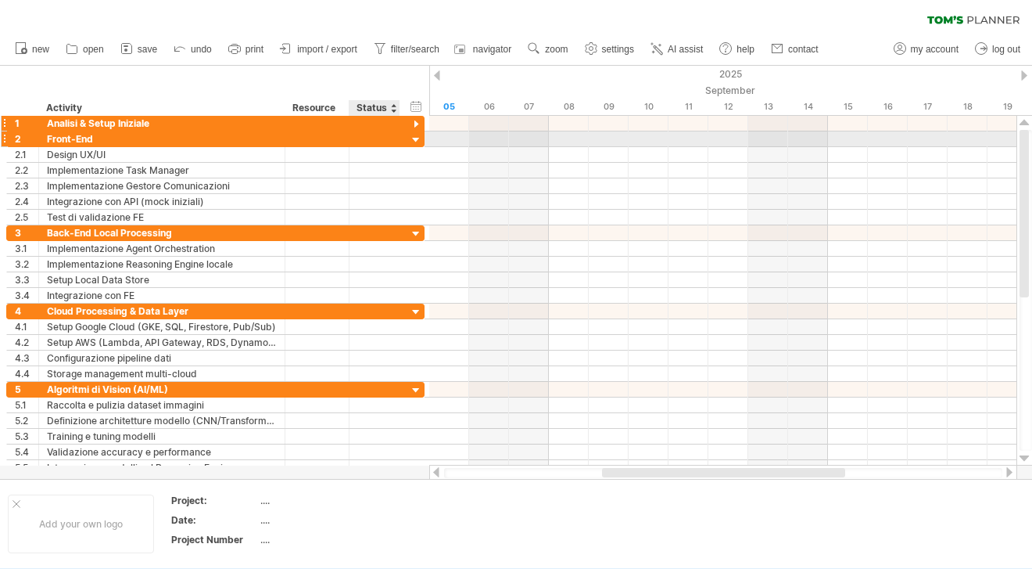 The height and width of the screenshot is (569, 1032). I want to click on a: contact, so click(795, 49).